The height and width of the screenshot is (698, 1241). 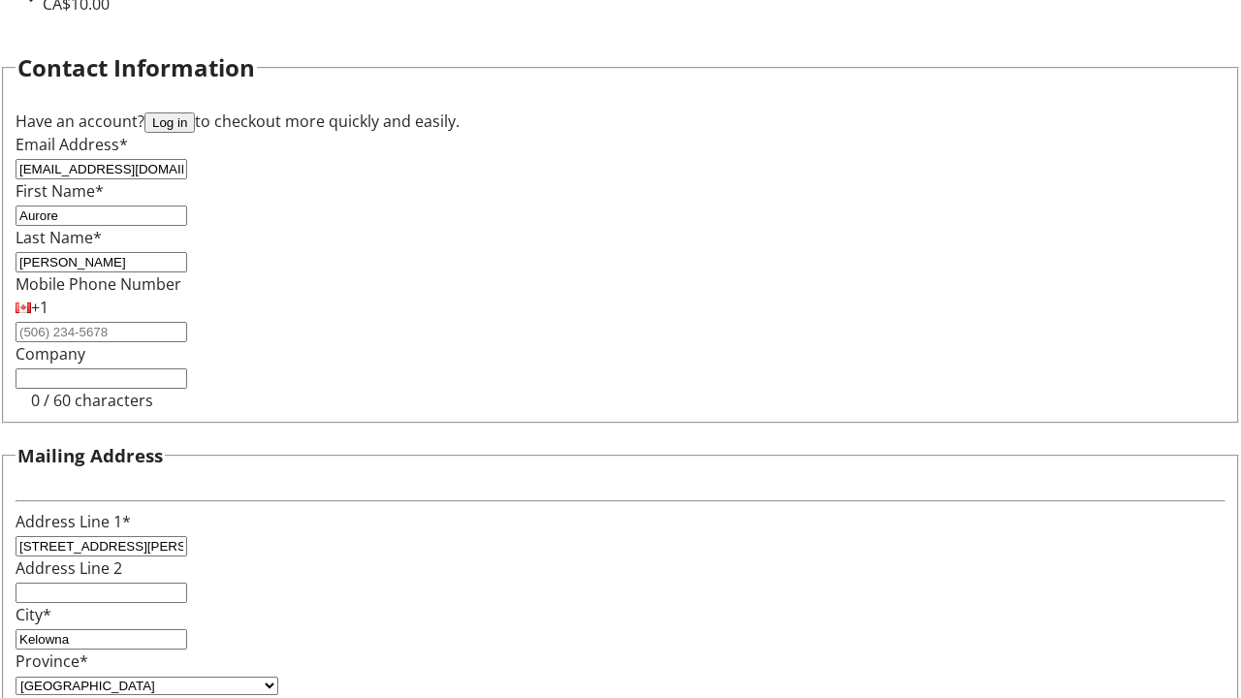 I want to click on tr-character-limit: 0 / 60 characters, so click(x=92, y=400).